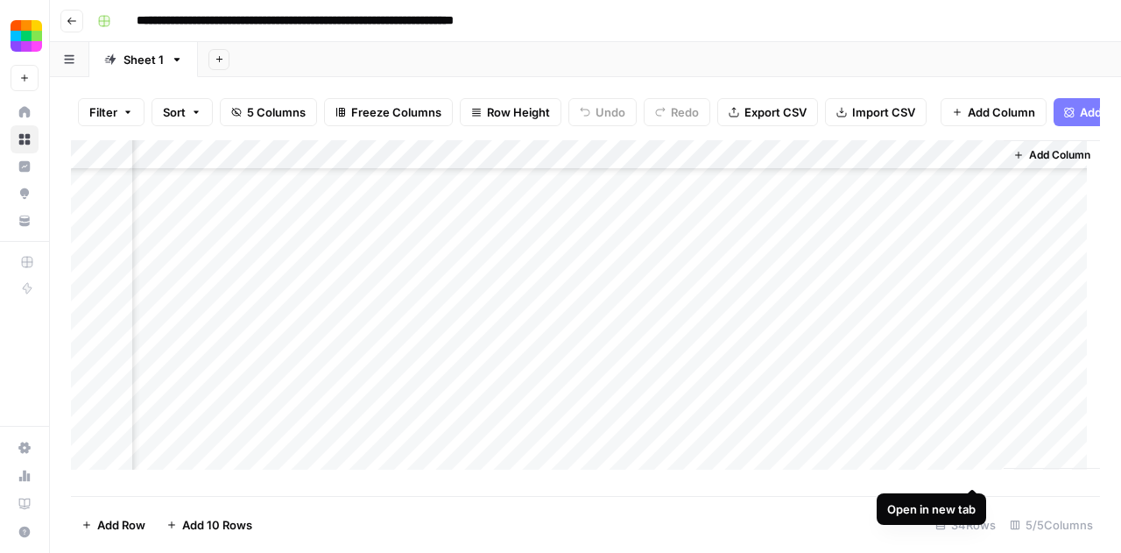  Describe the element at coordinates (25, 166) in the screenshot. I see `a: Insights` at that location.